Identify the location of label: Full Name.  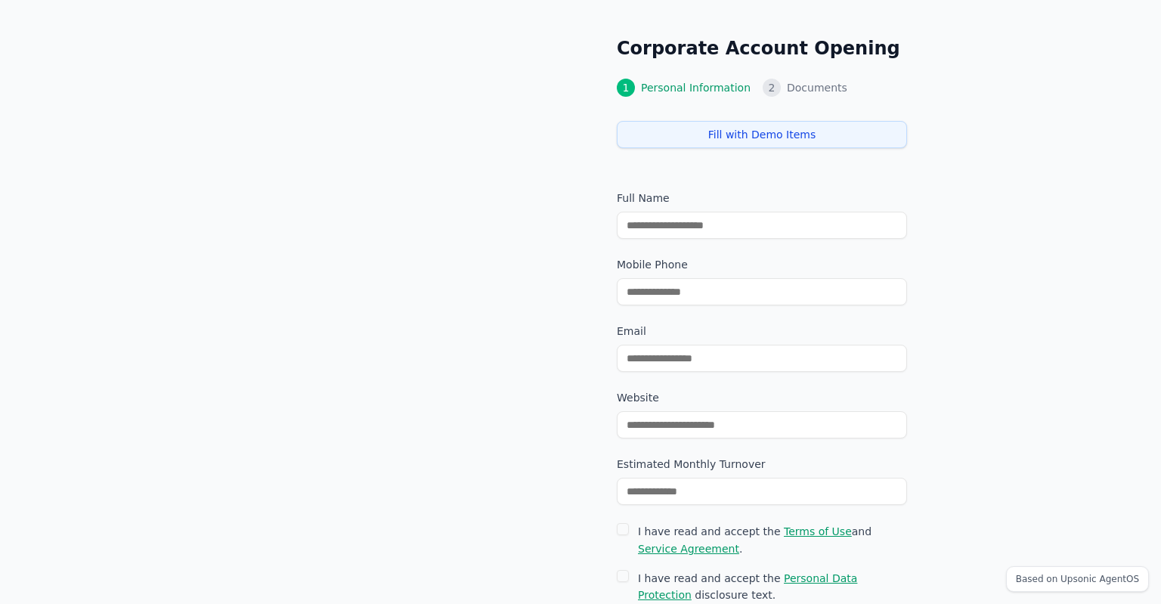
(762, 198).